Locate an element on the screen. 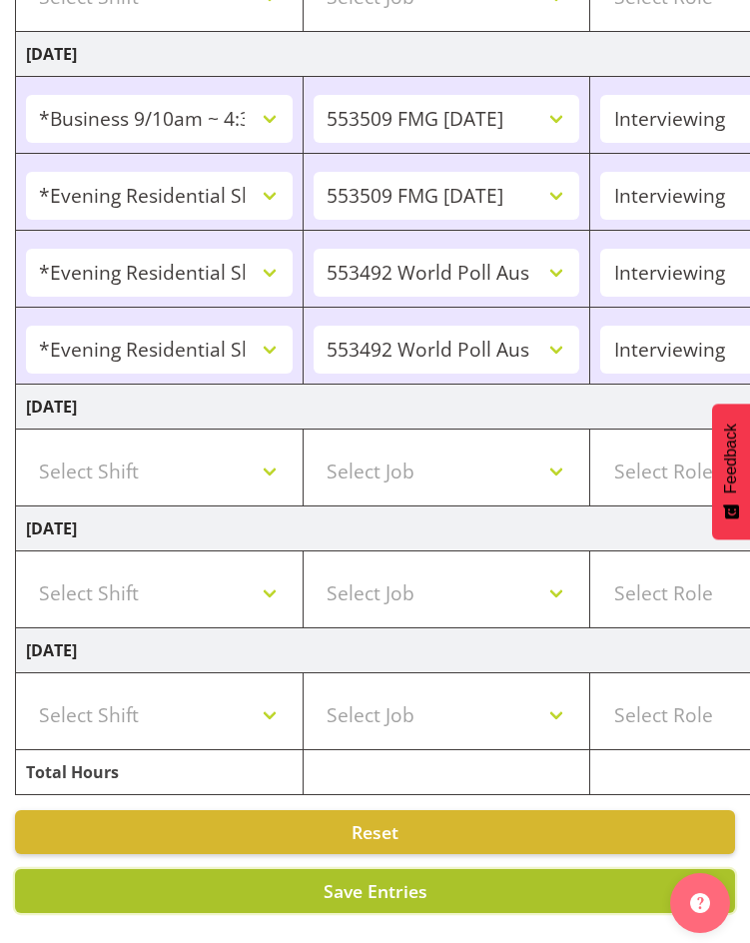 This screenshot has height=943, width=750. span: Save Entries is located at coordinates (376, 891).